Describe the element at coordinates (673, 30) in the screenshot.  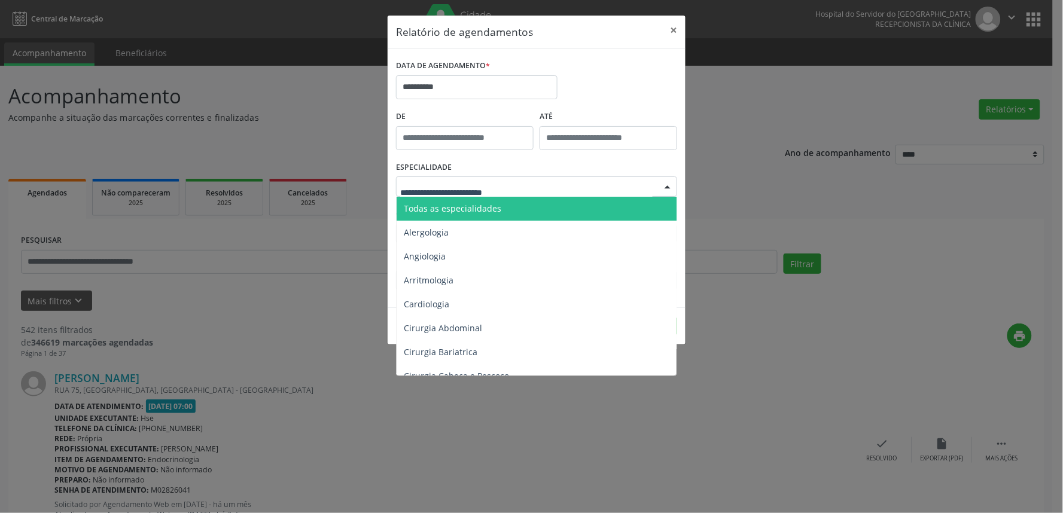
I see `button: Close` at that location.